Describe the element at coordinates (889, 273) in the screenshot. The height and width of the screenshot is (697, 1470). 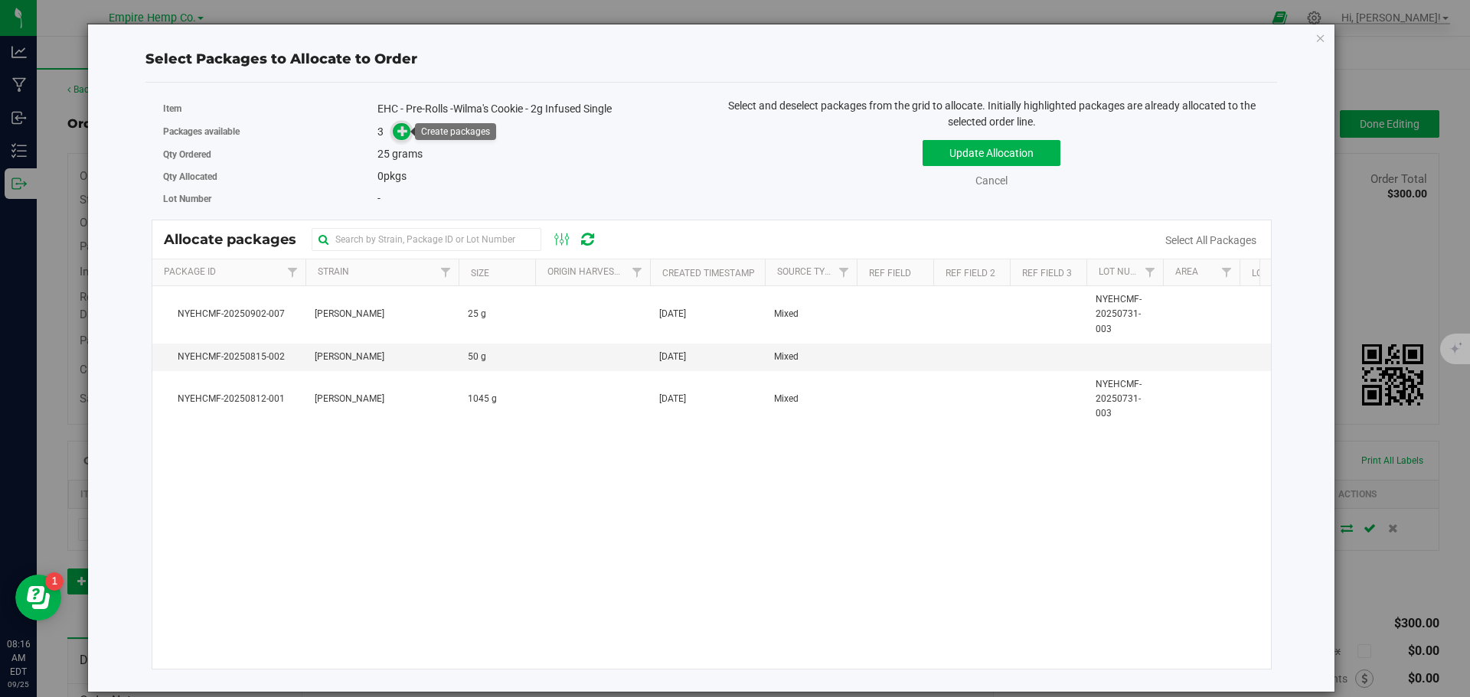
I see `a: Ref Field` at that location.